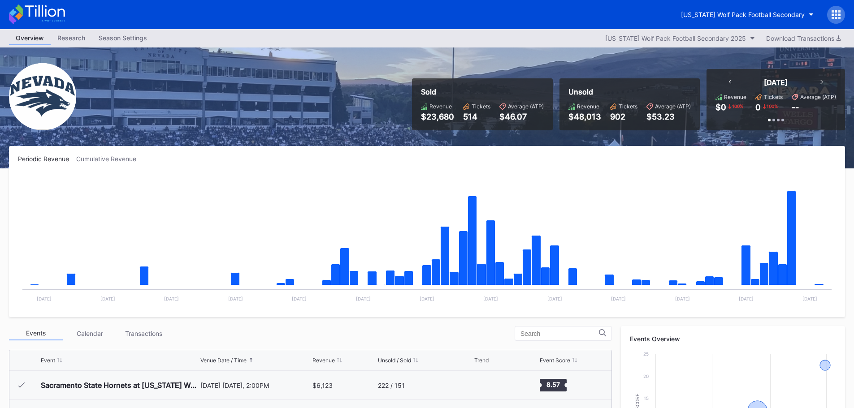 This screenshot has height=408, width=854. I want to click on div: Season Settings, so click(123, 38).